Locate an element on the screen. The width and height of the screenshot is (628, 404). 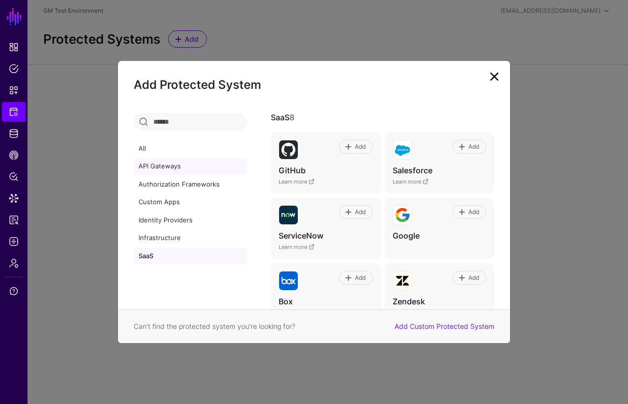
h4: ServiceNow is located at coordinates (325, 236).